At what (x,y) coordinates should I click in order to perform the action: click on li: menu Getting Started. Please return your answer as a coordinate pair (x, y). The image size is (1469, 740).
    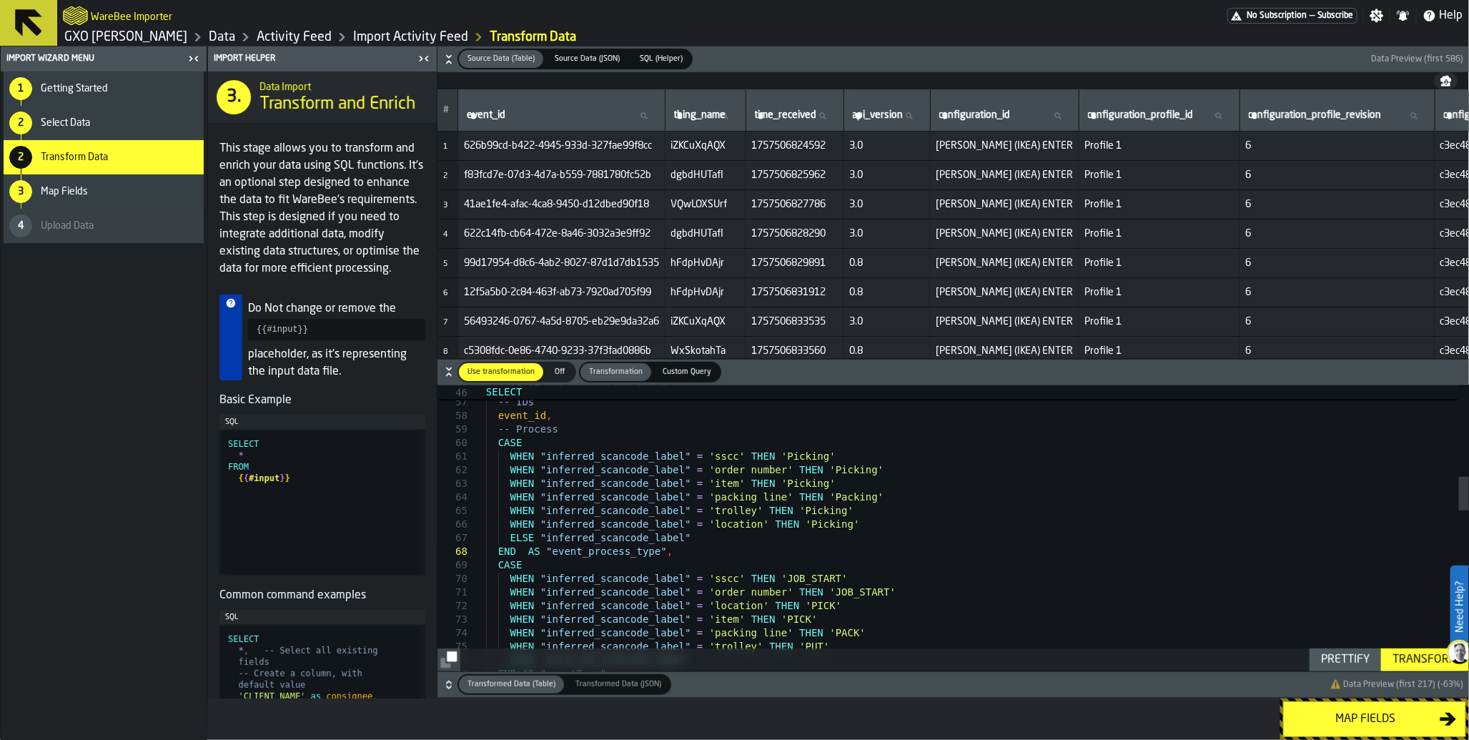
    Looking at the image, I should click on (104, 89).